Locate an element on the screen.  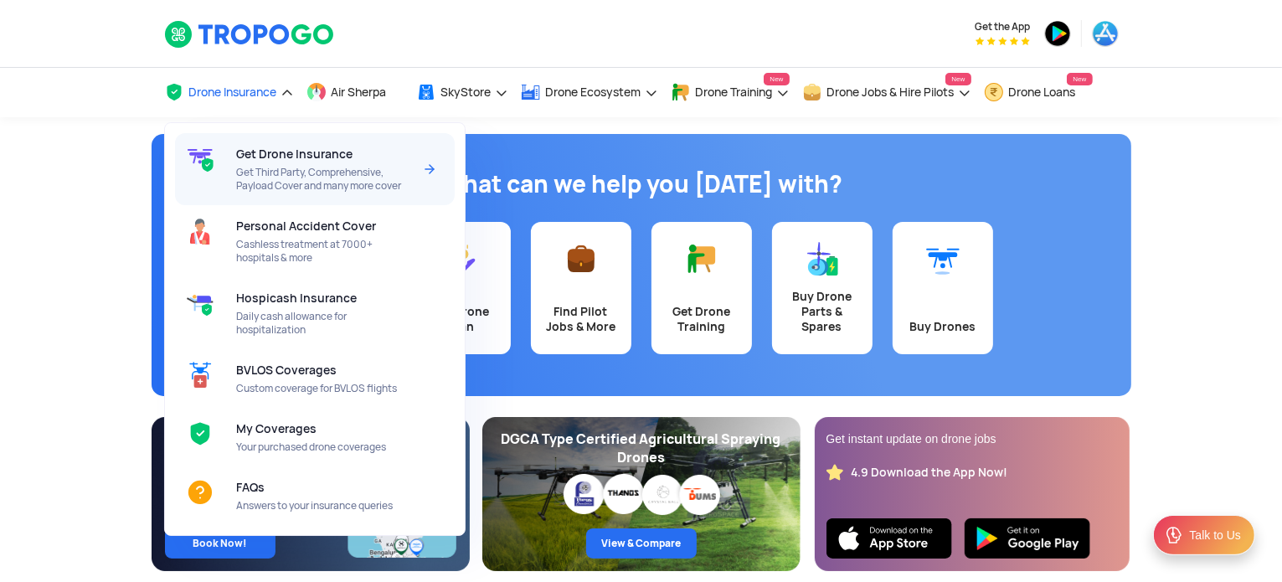
img: Buy Drones is located at coordinates (943, 259).